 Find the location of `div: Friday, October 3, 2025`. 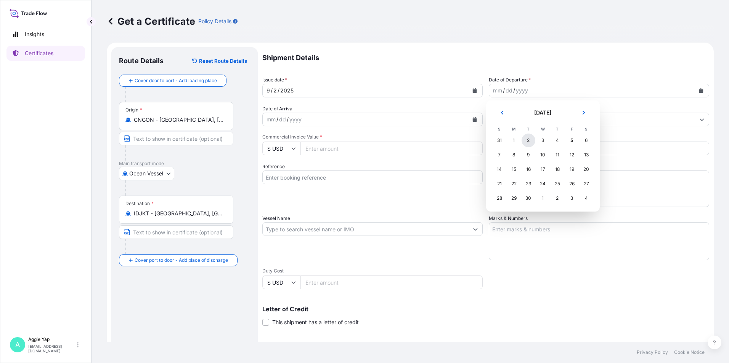

div: Friday, October 3, 2025 is located at coordinates (572, 199).